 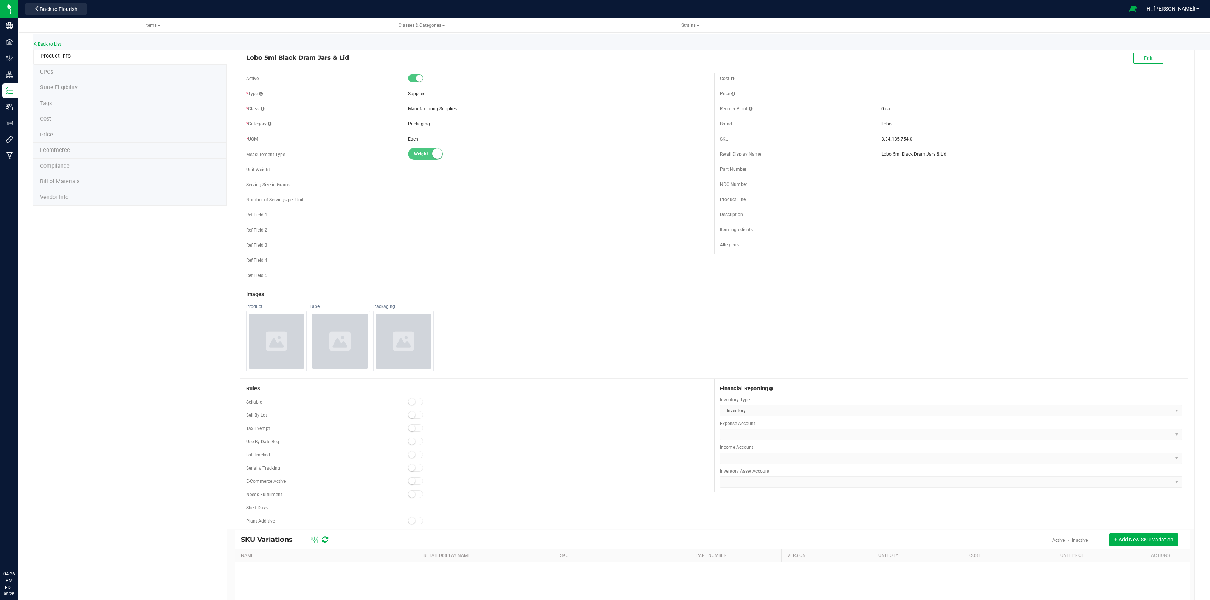 I want to click on span: NDC Number, so click(x=734, y=185).